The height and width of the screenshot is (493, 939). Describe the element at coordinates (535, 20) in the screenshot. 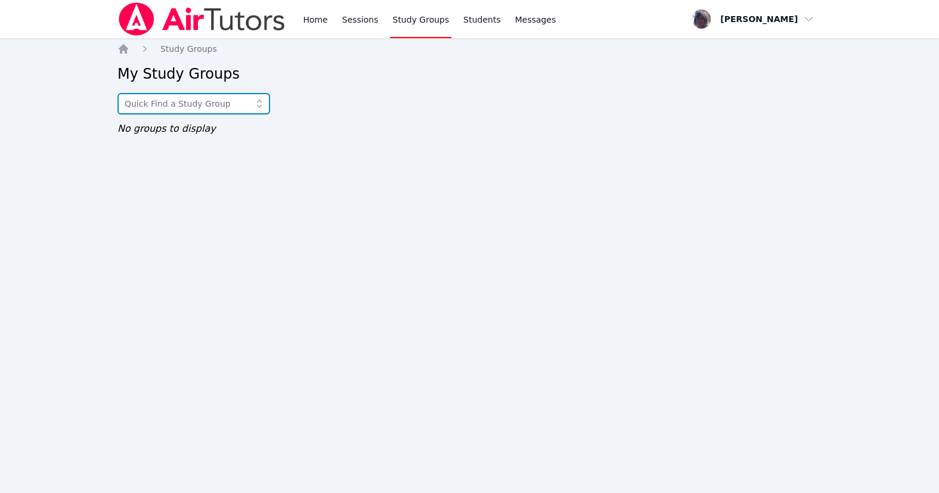

I see `span: Messages` at that location.